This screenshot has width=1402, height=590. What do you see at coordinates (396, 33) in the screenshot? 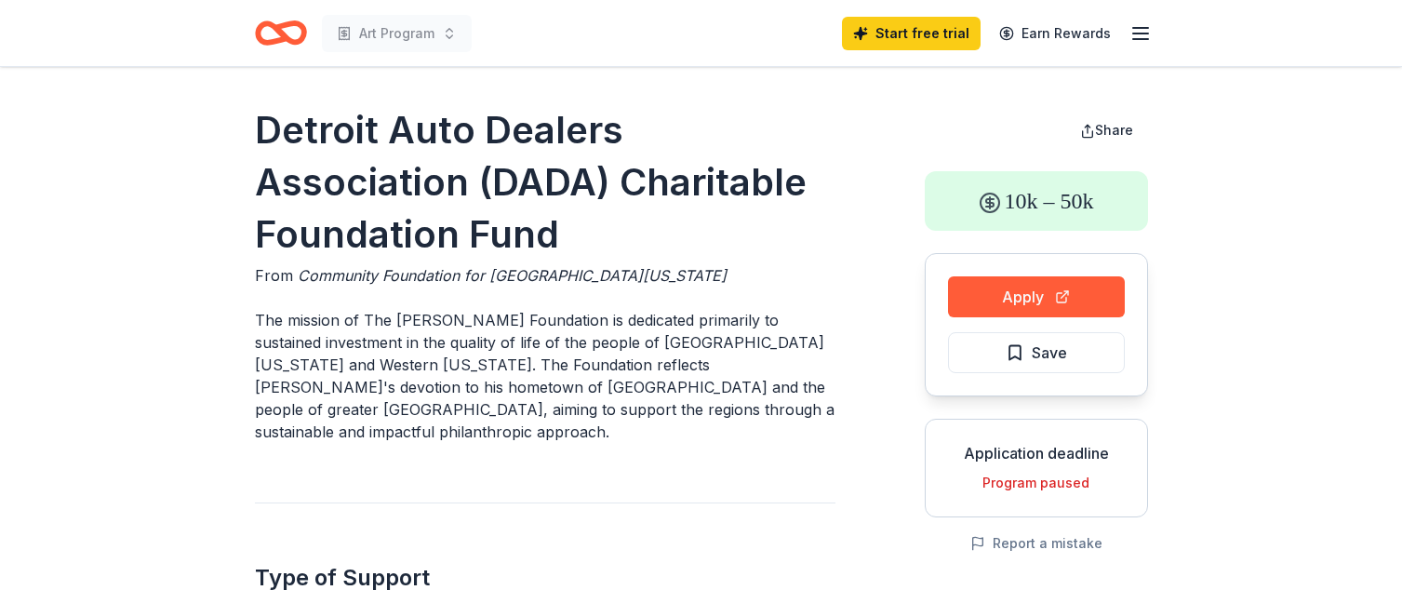
I see `button: Art Program` at bounding box center [396, 33].